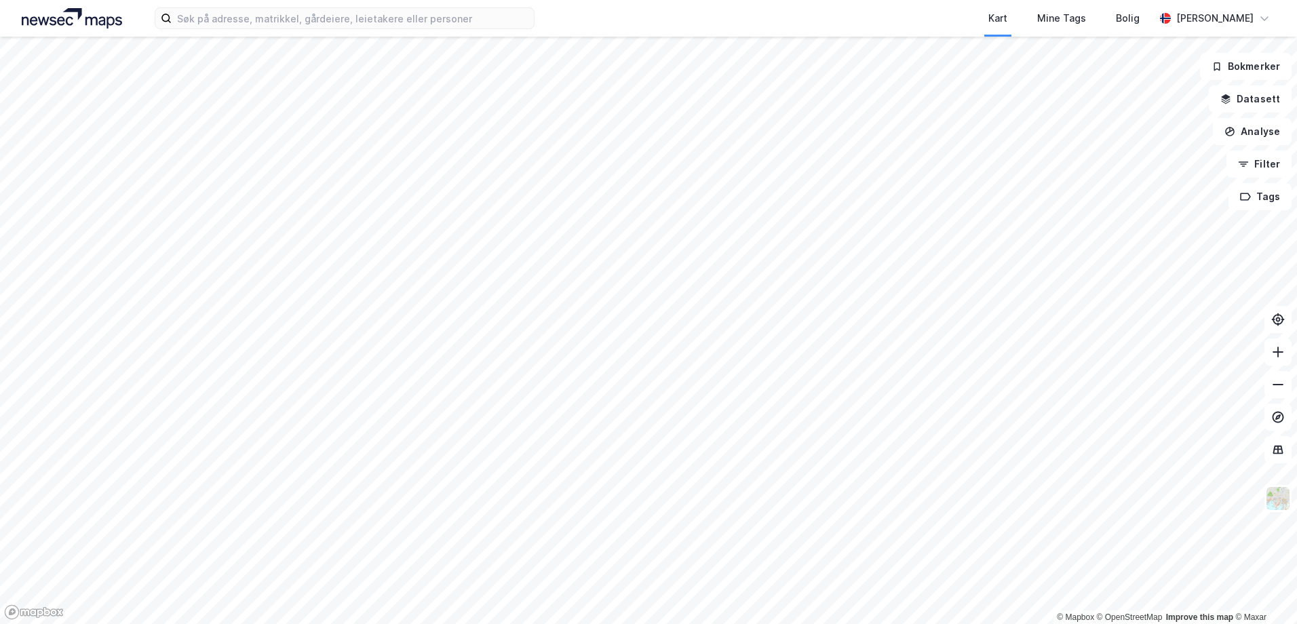  I want to click on div: Kontrollprogram for chat, so click(1263, 591).